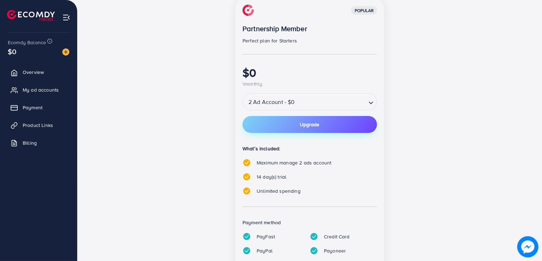 Image resolution: width=542 pixels, height=261 pixels. What do you see at coordinates (310, 125) in the screenshot?
I see `span: Upgrade` at bounding box center [310, 125].